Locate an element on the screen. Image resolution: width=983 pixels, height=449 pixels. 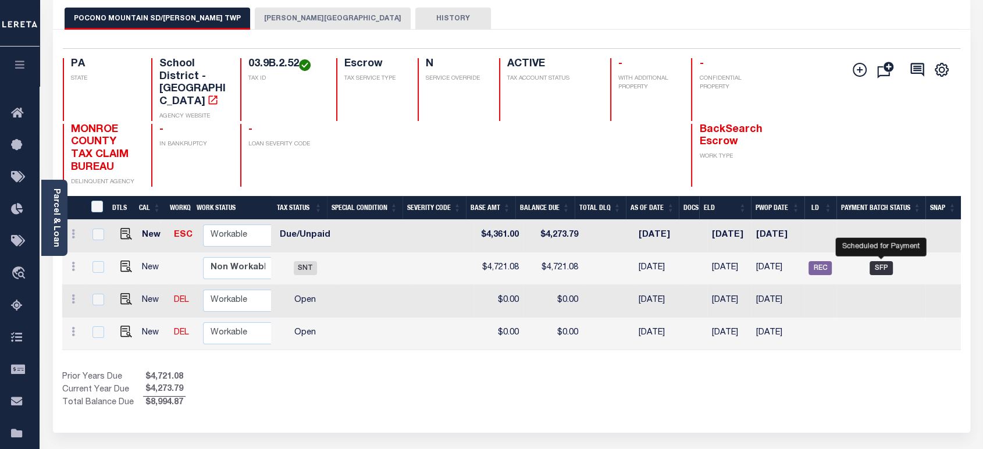
th: Total DLQ: activate to sort column ascending is located at coordinates (600, 208).